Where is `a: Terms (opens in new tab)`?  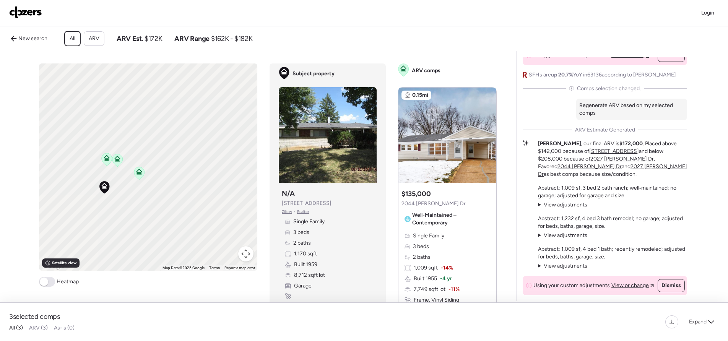
a: Terms (opens in new tab) is located at coordinates (215, 268).